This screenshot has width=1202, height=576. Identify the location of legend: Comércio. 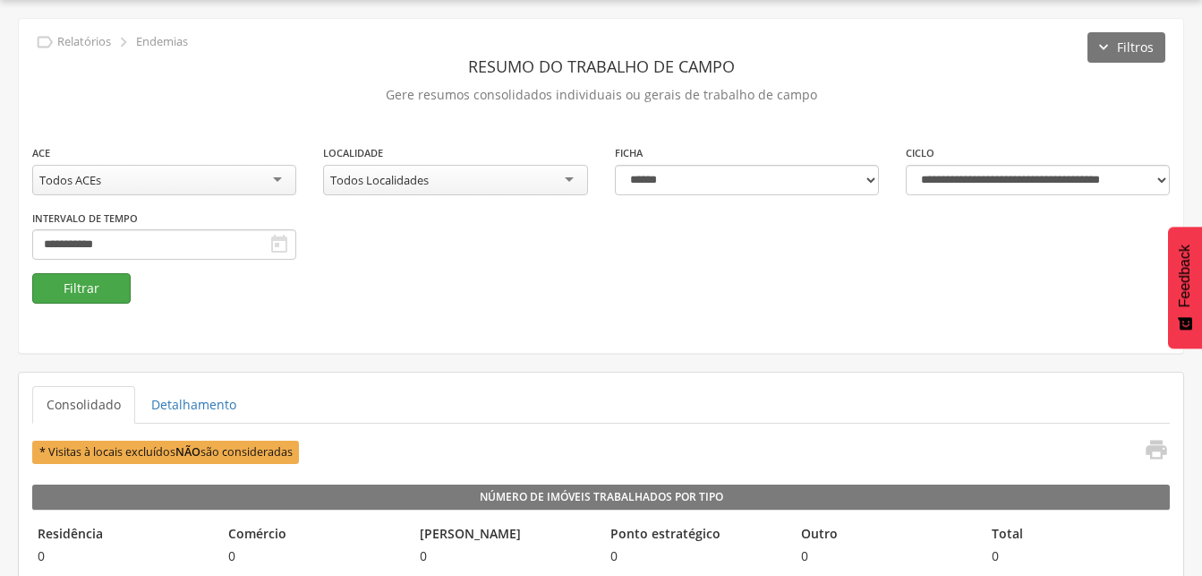
(313, 534).